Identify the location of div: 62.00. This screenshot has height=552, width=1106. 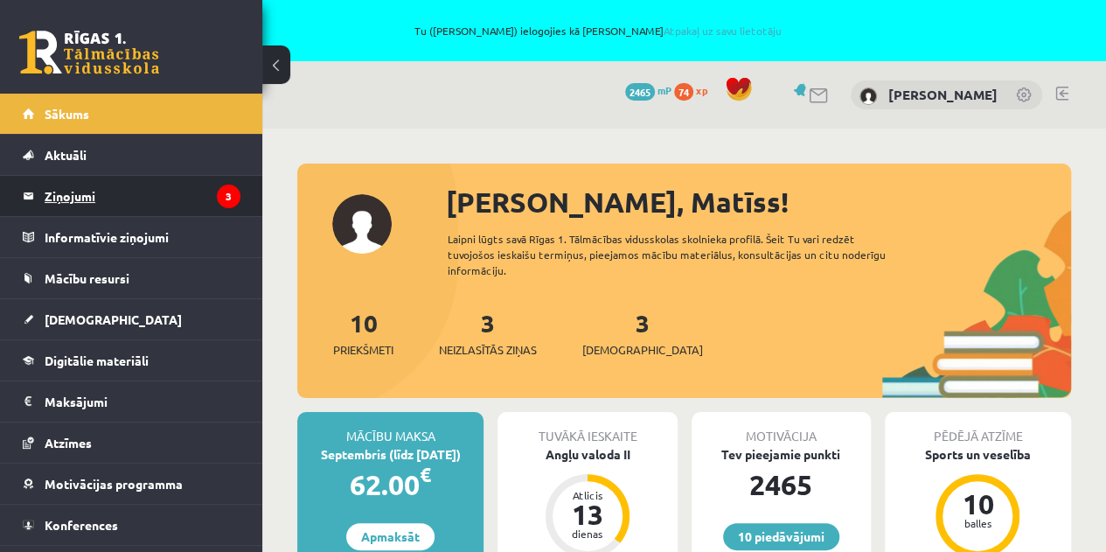
(390, 484).